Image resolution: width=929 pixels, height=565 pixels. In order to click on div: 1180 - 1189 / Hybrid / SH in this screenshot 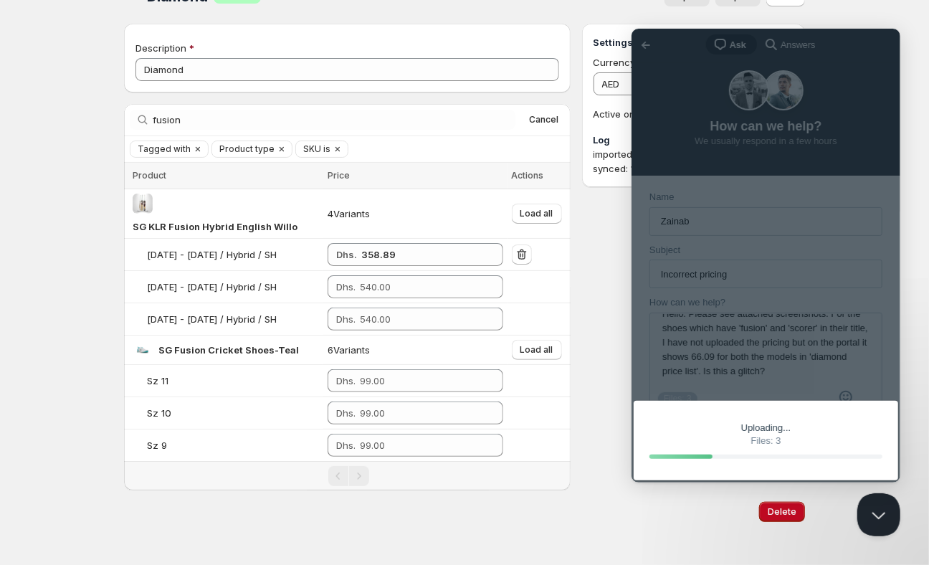, I will do `click(211, 319)`.